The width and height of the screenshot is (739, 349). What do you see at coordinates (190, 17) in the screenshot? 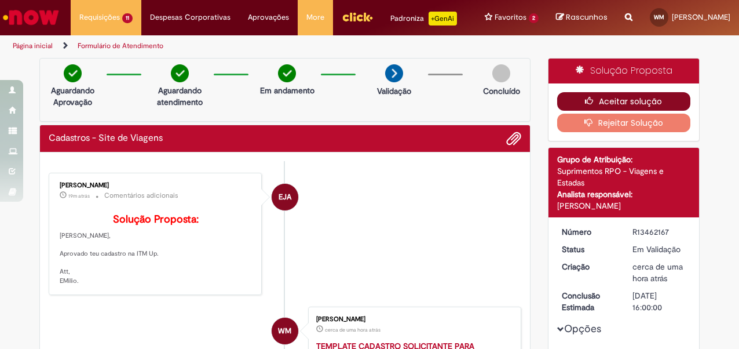
I see `span: Despesas Corporativas` at bounding box center [190, 17].